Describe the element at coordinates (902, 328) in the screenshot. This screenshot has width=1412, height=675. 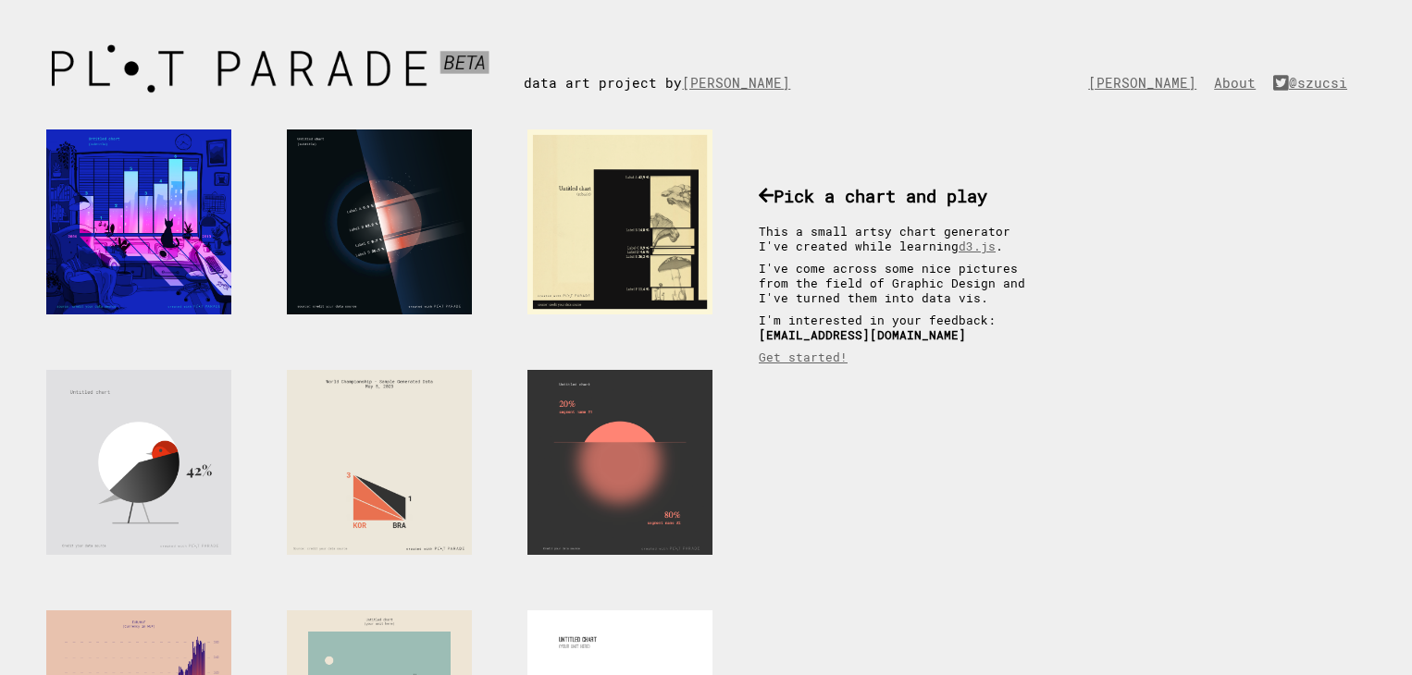
I see `p: I'm interested in your feedback:` at that location.